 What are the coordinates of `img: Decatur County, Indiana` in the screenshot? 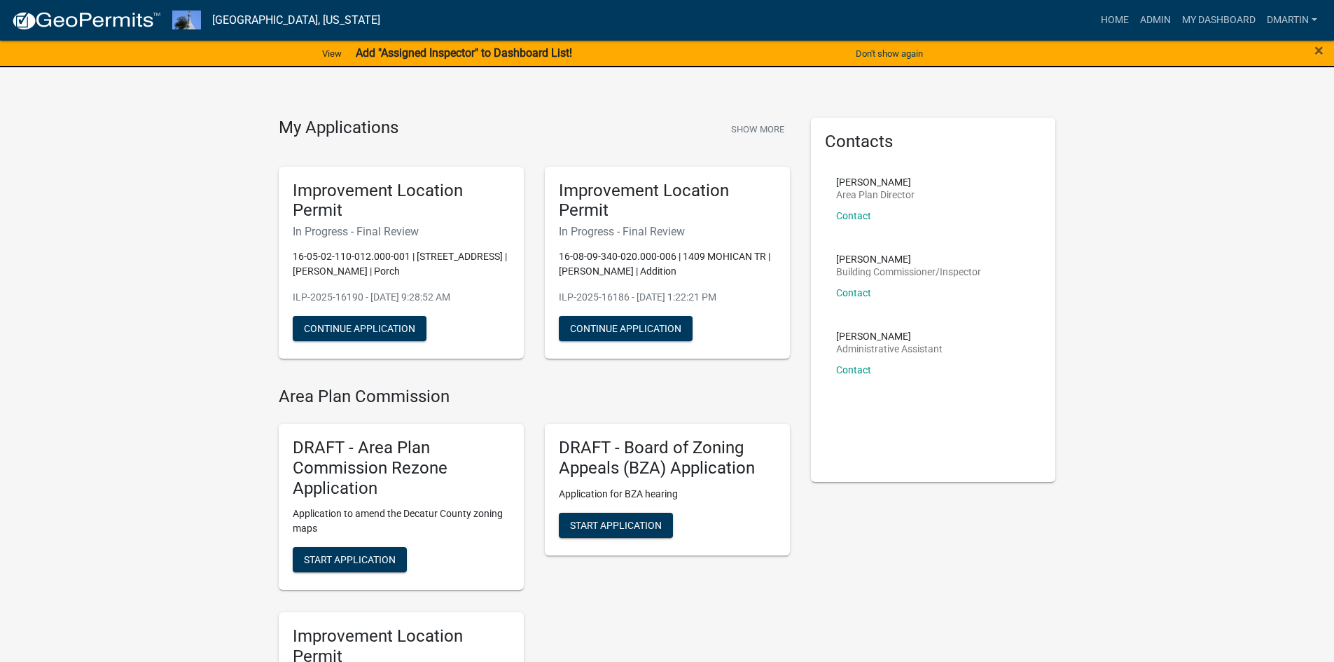 It's located at (186, 20).